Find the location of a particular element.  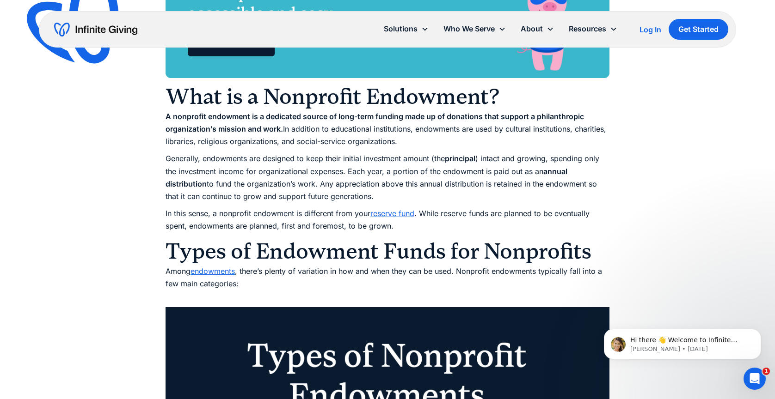

a: Get Started is located at coordinates (698, 29).